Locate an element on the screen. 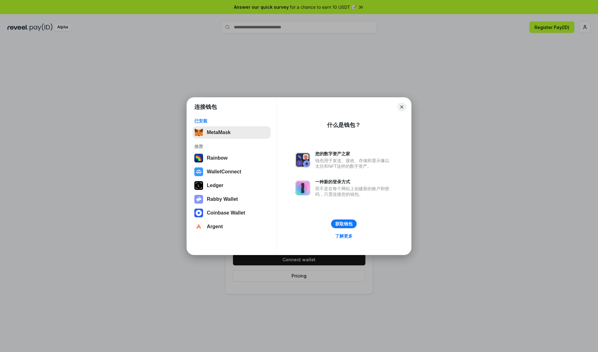  button: 获取钱包 is located at coordinates (344, 224).